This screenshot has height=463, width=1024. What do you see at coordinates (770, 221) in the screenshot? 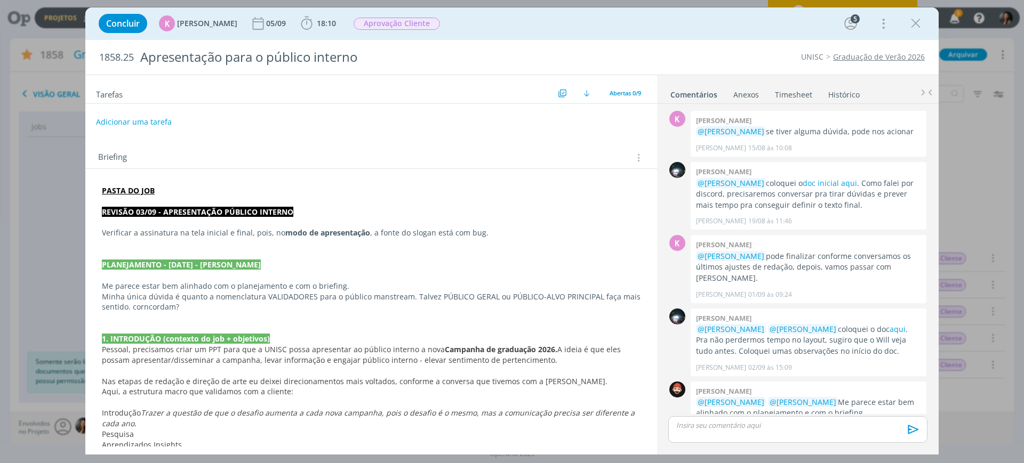
I see `span: 19/08 às 11:46` at bounding box center [770, 221].